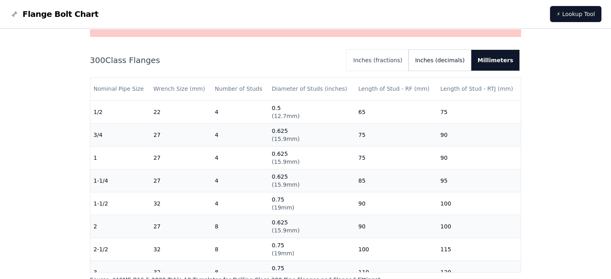  Describe the element at coordinates (396, 89) in the screenshot. I see `th: Length of Stud - RF (mm)` at that location.